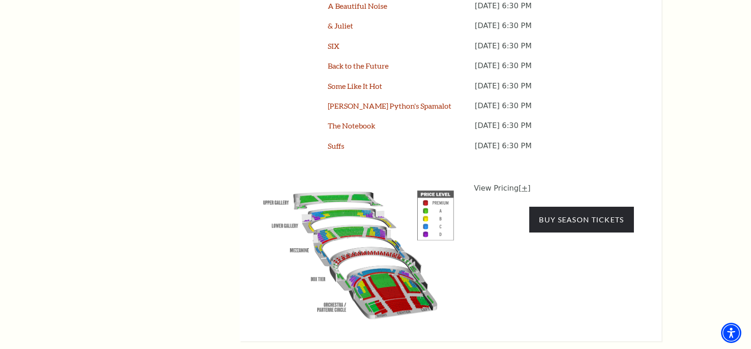  I want to click on a: Back to the Future, so click(358, 65).